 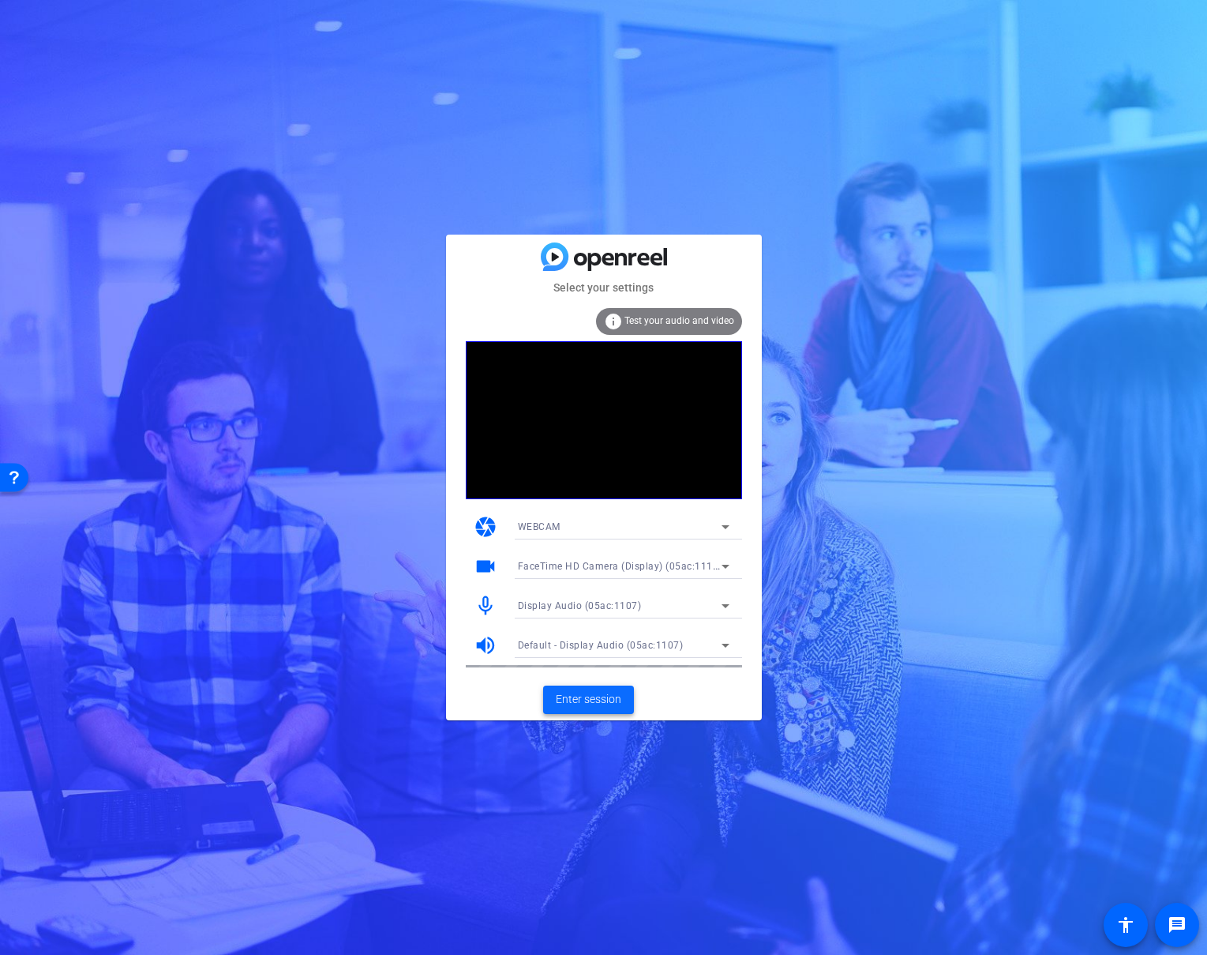 What do you see at coordinates (604, 287) in the screenshot?
I see `mat-card-subtitle: Select your settings` at bounding box center [604, 287].